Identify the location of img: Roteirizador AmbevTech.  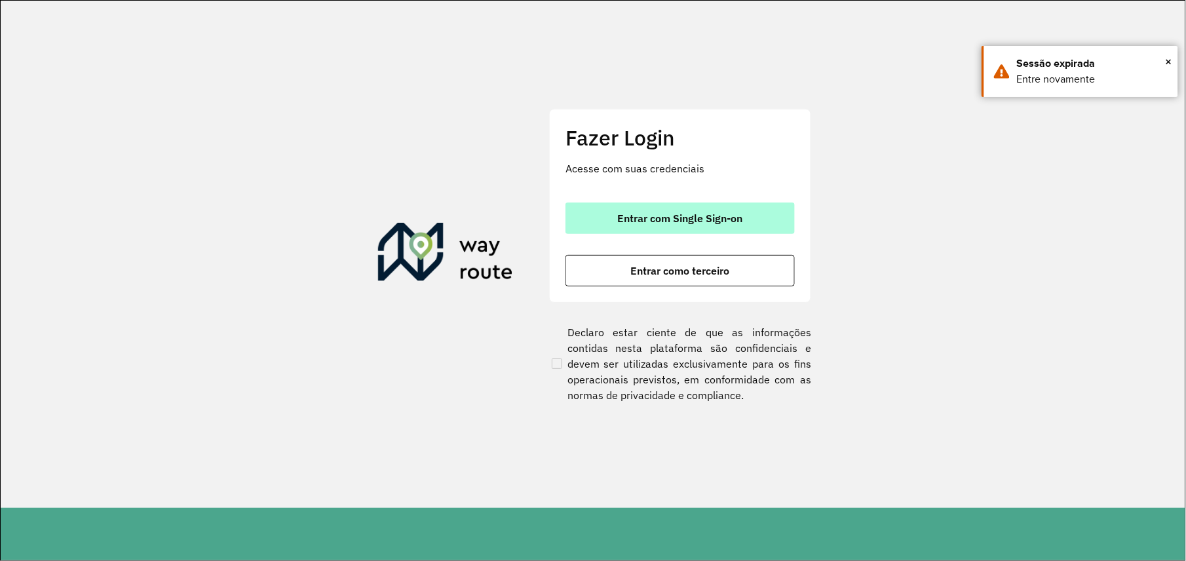
(446, 254).